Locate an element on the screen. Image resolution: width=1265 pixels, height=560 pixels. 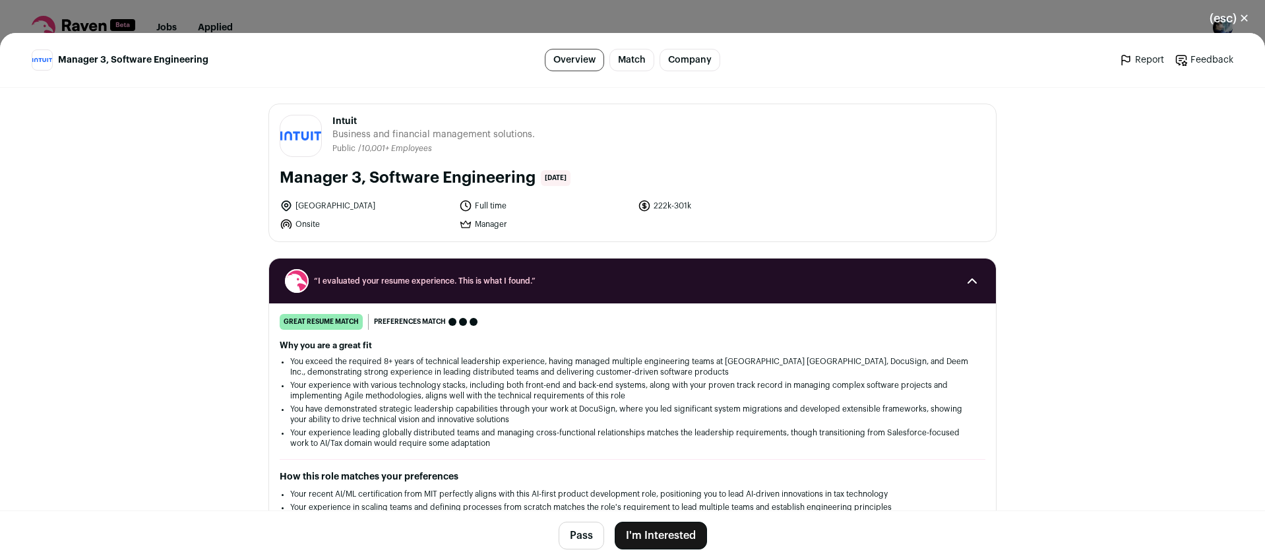
a: Company is located at coordinates (690, 60).